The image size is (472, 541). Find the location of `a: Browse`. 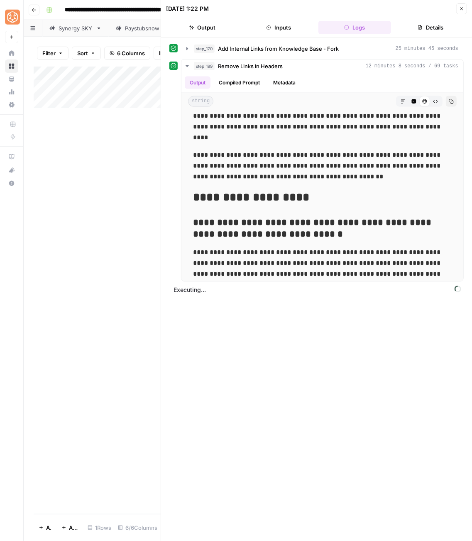

a: Browse is located at coordinates (12, 66).